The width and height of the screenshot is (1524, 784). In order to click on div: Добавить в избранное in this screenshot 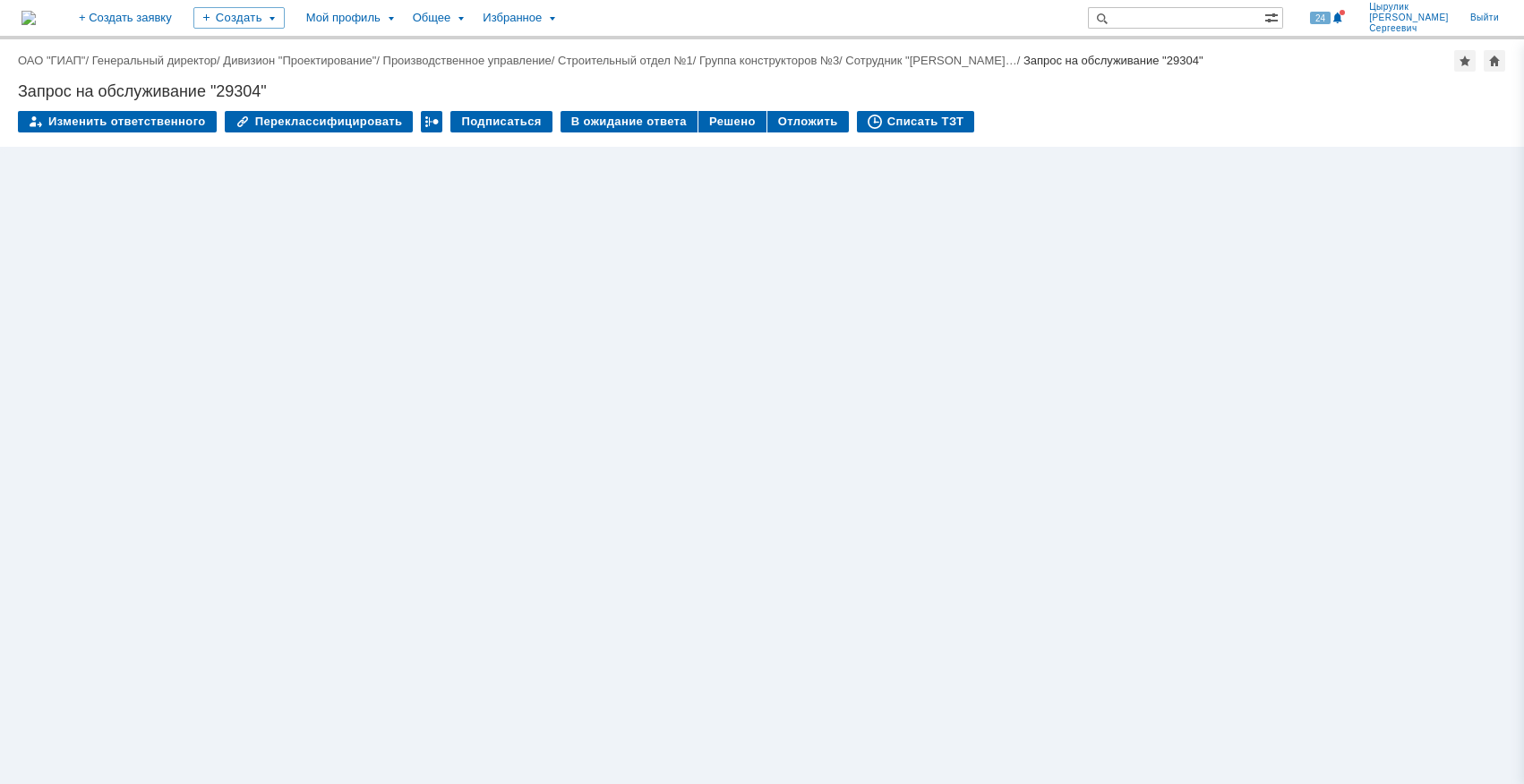, I will do `click(1465, 61)`.